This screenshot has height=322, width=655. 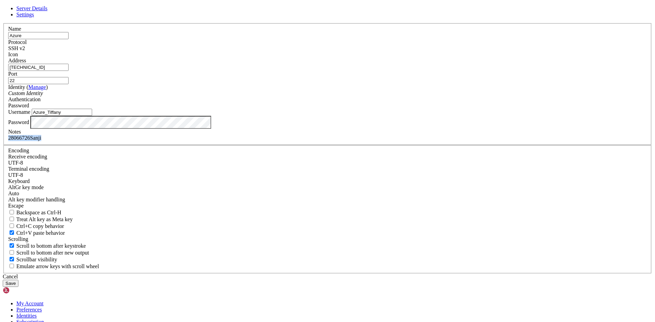 What do you see at coordinates (13, 54) in the screenshot?
I see `label: Icon` at bounding box center [13, 54].